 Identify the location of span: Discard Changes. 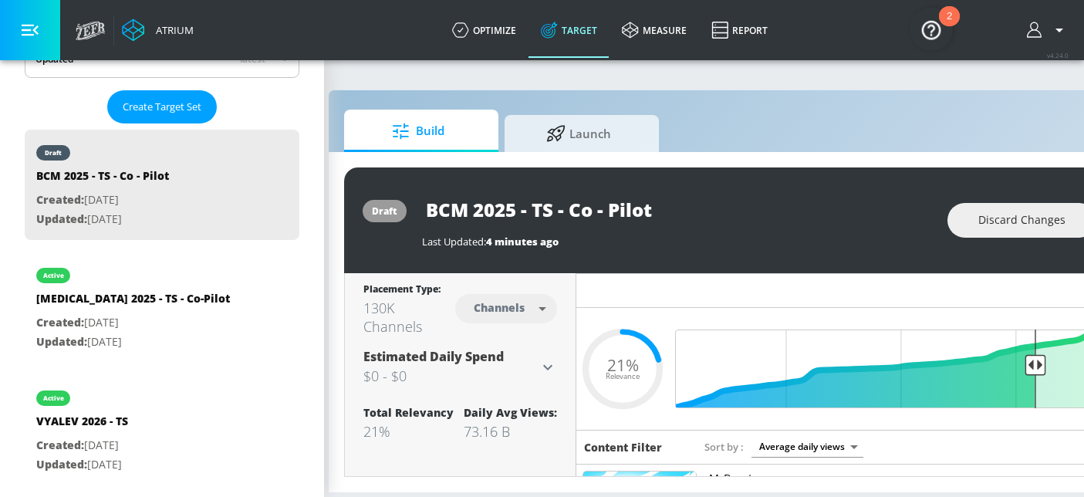
(1021, 220).